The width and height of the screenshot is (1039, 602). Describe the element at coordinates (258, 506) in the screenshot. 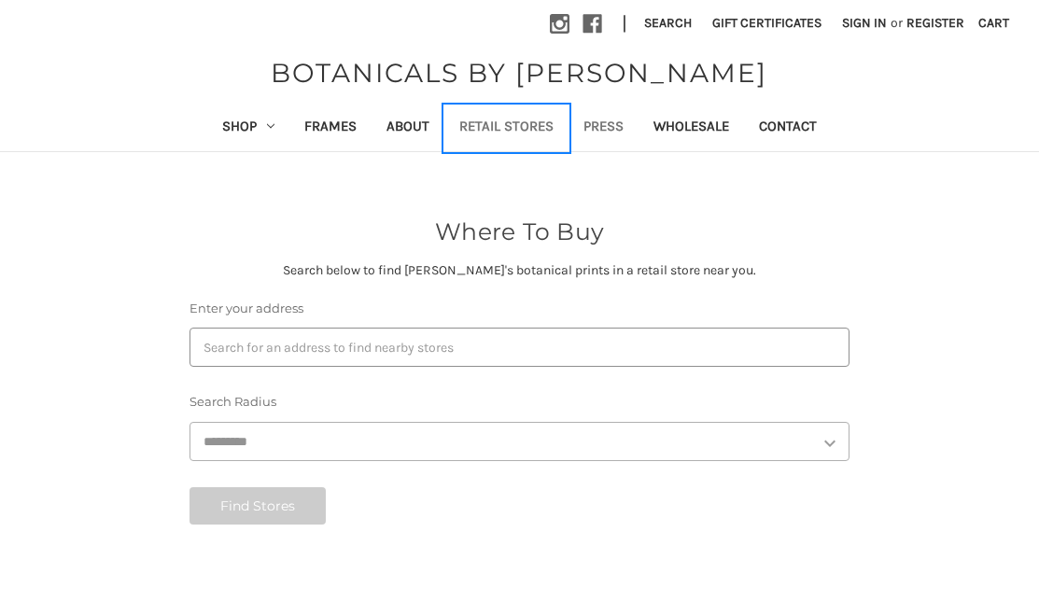

I see `button: Find Stores` at that location.